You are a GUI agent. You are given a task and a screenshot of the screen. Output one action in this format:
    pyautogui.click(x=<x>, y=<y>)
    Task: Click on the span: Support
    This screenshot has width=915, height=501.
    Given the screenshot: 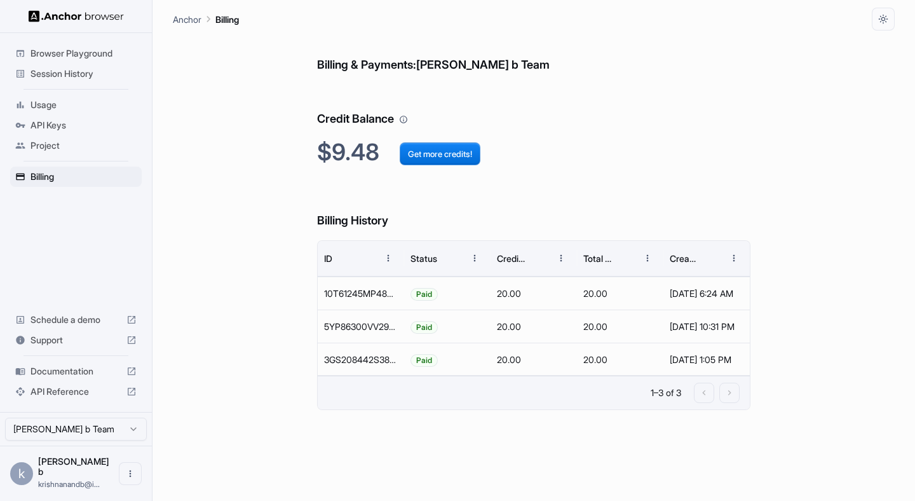 What is the action you would take?
    pyautogui.click(x=76, y=340)
    